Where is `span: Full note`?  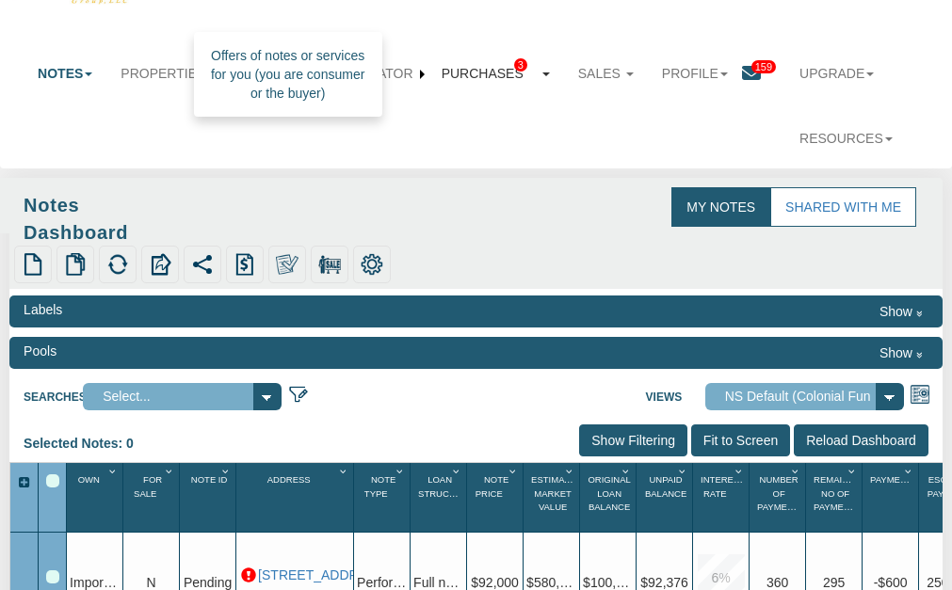
span: Full note is located at coordinates (439, 583).